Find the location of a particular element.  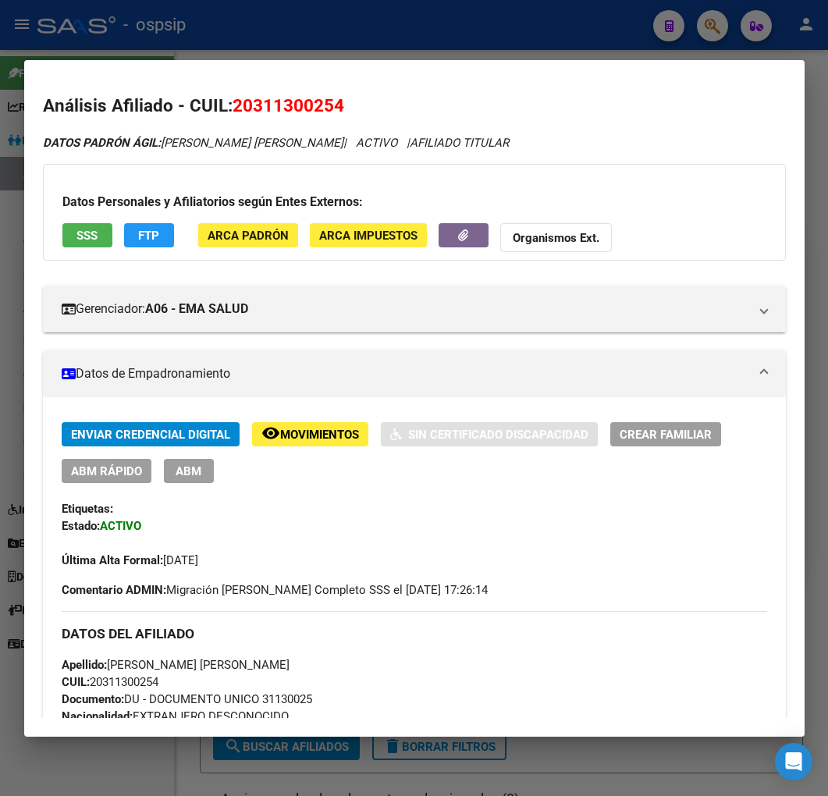

mat-icon: remove_red_eye is located at coordinates (271, 433).